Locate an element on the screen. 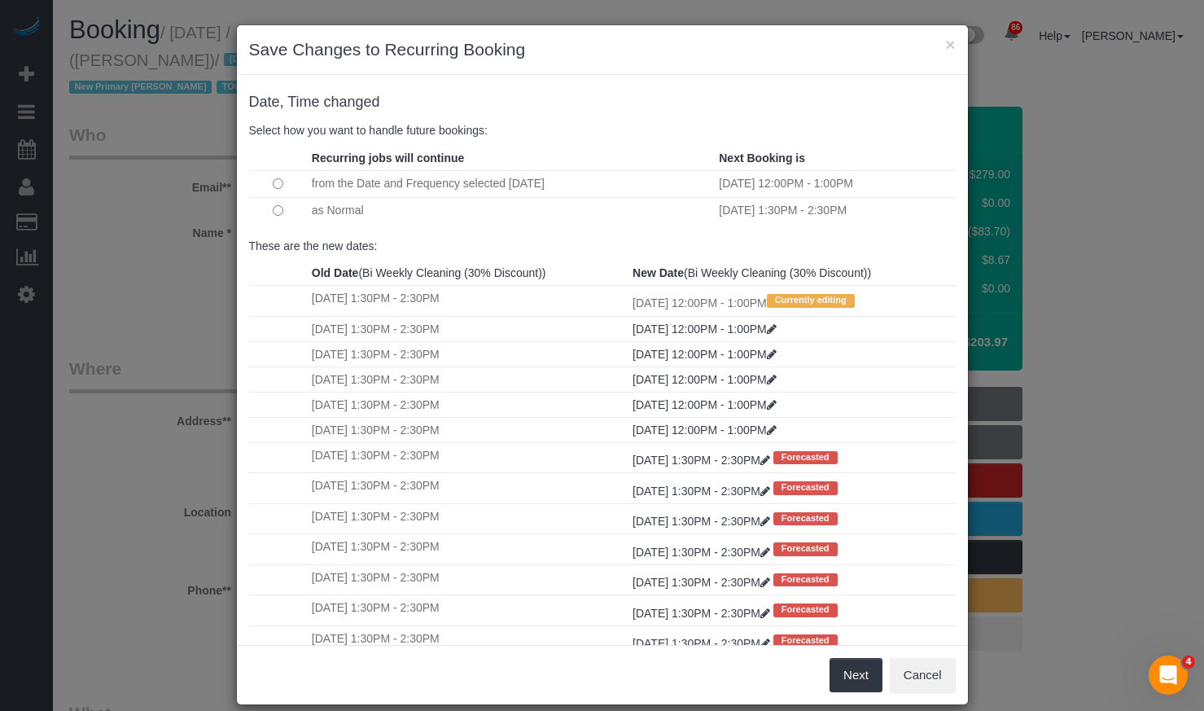  strong: Recurring jobs will continue is located at coordinates (388, 158).